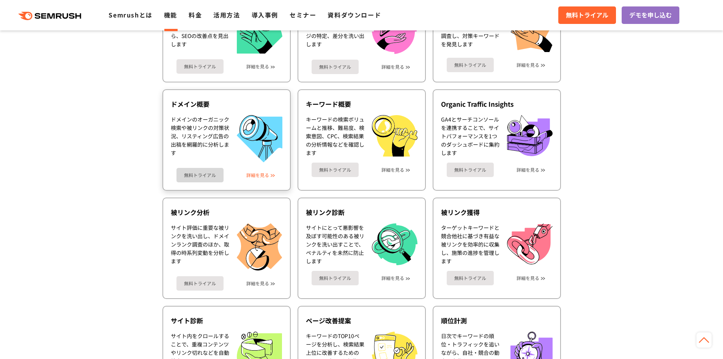 The height and width of the screenshot is (359, 723). I want to click on a: 機能, so click(170, 15).